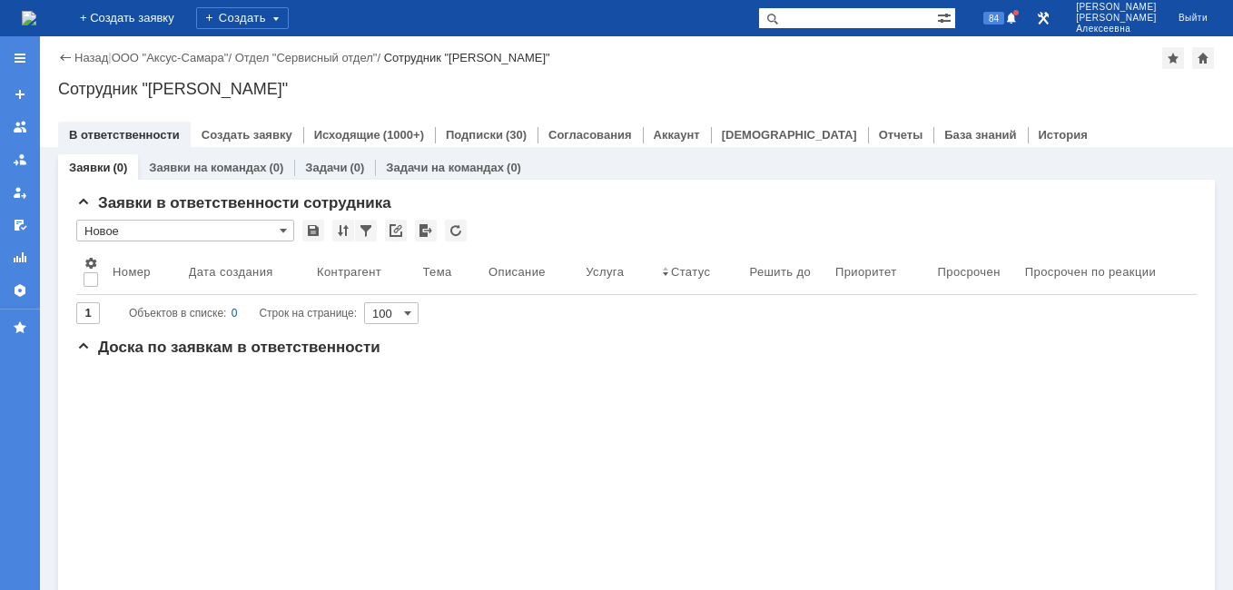 The height and width of the screenshot is (590, 1233). Describe the element at coordinates (245, 271) in the screenshot. I see `th: Дата создания` at that location.